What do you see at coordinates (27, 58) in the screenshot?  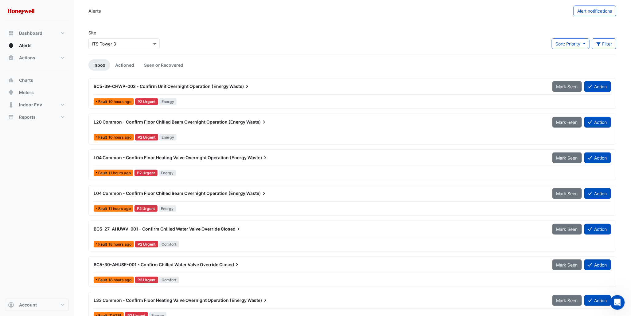 I see `span: Actions` at bounding box center [27, 58].